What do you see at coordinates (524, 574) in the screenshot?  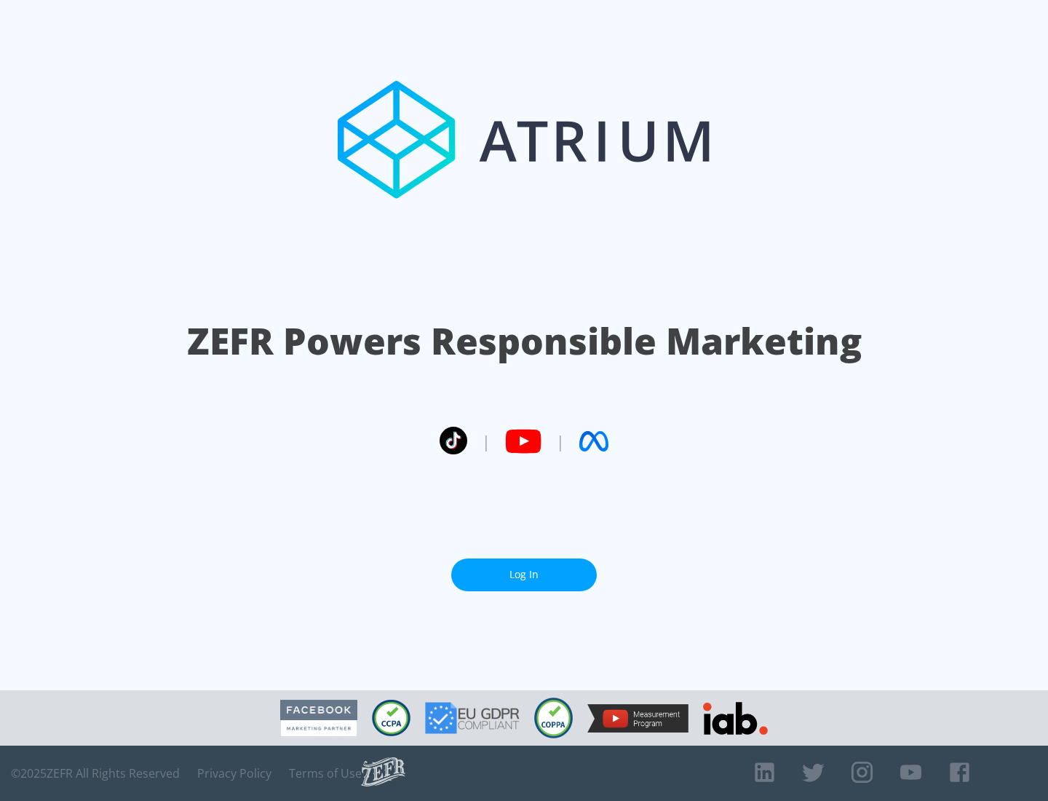 I see `a: Log In` at bounding box center [524, 574].